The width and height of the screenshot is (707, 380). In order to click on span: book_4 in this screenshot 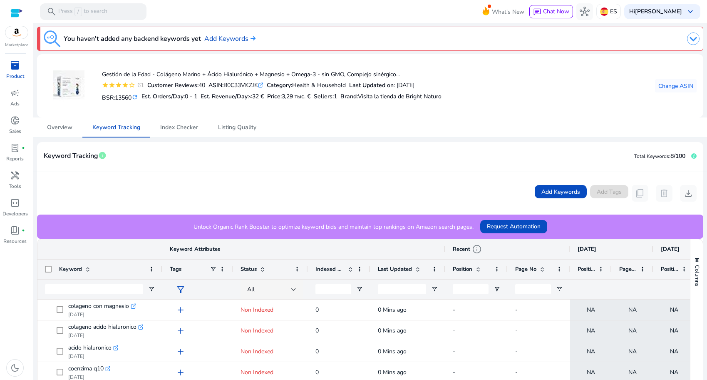, I will do `click(15, 230)`.